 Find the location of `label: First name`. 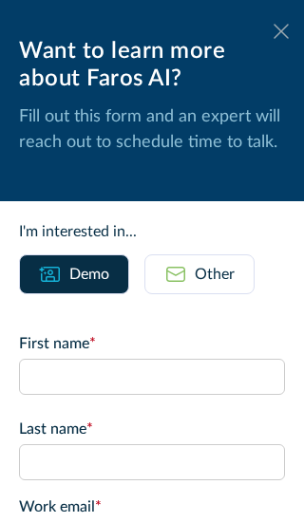

label: First name is located at coordinates (152, 344).